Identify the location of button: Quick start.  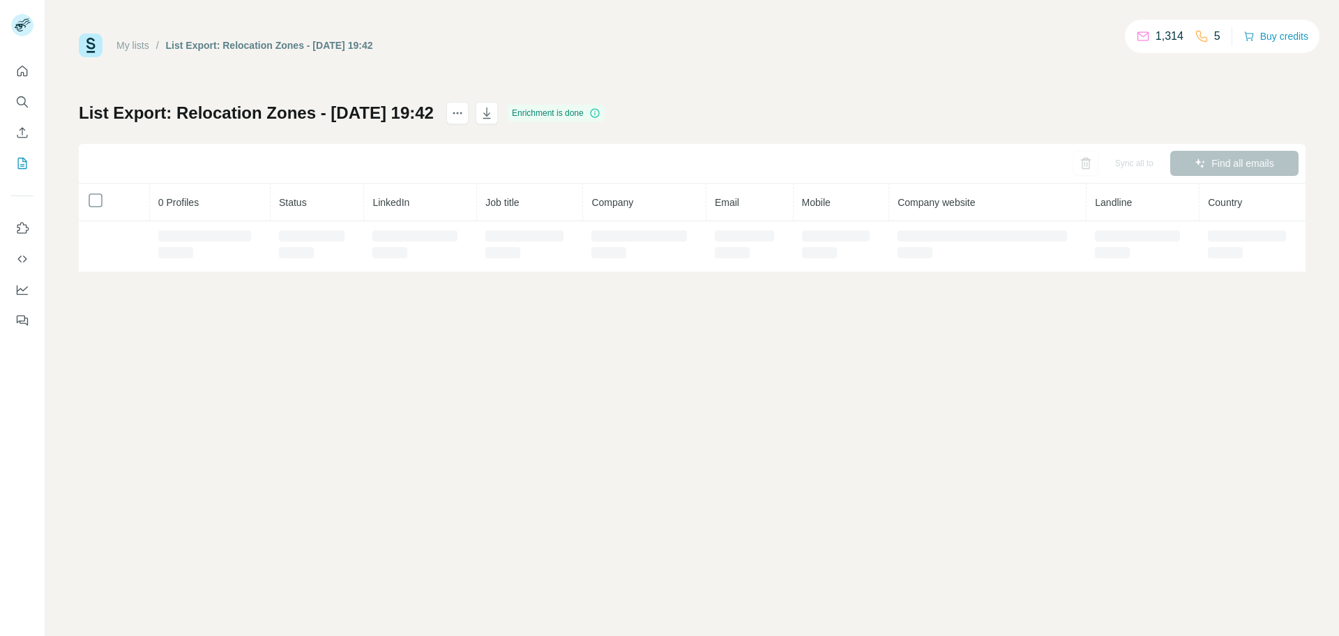
(22, 71).